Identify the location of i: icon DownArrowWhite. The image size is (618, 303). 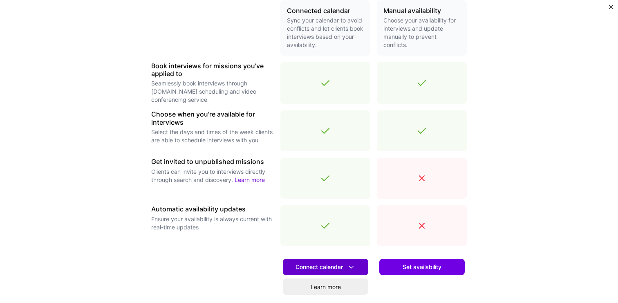
(351, 267).